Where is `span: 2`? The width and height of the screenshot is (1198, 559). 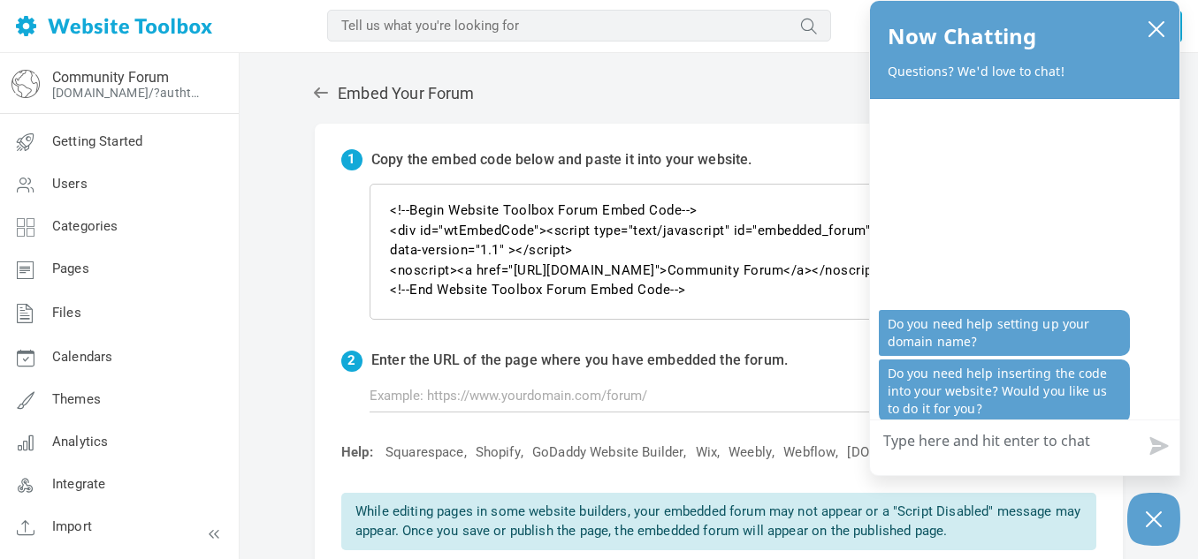
span: 2 is located at coordinates (352, 361).